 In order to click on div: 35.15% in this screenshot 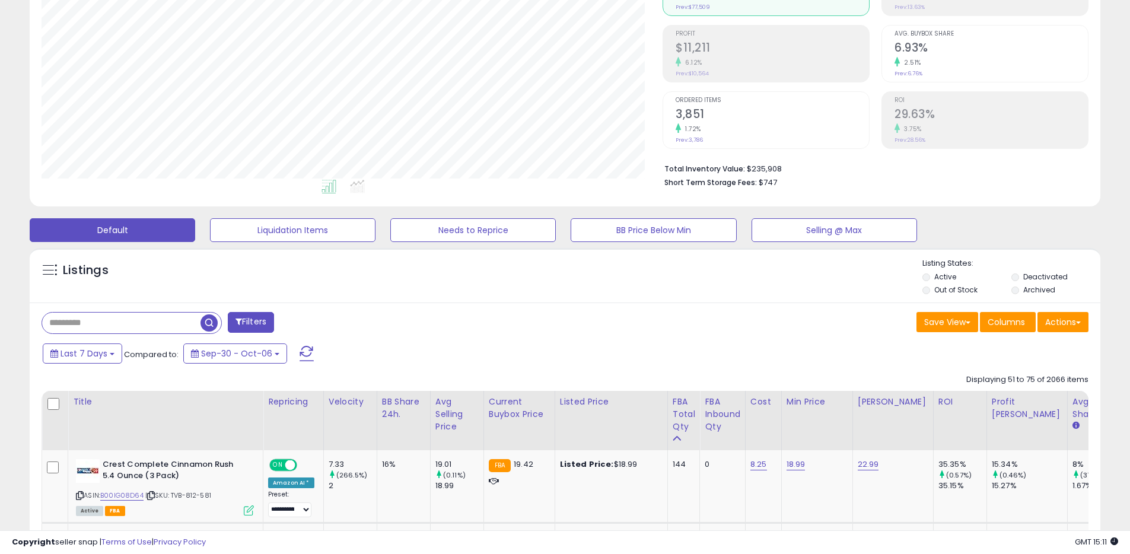, I will do `click(962, 486)`.